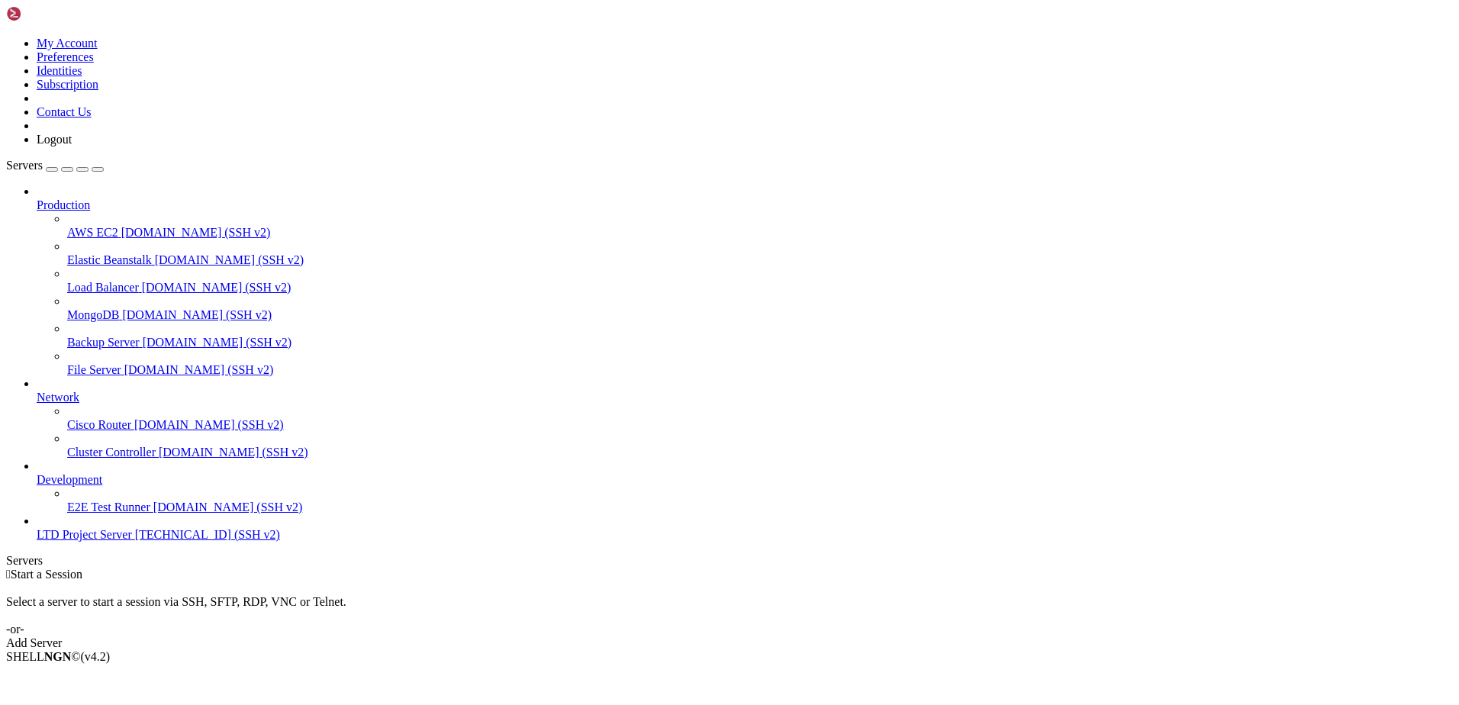  What do you see at coordinates (50, 14) in the screenshot?
I see `img: Shellngn` at bounding box center [50, 14].